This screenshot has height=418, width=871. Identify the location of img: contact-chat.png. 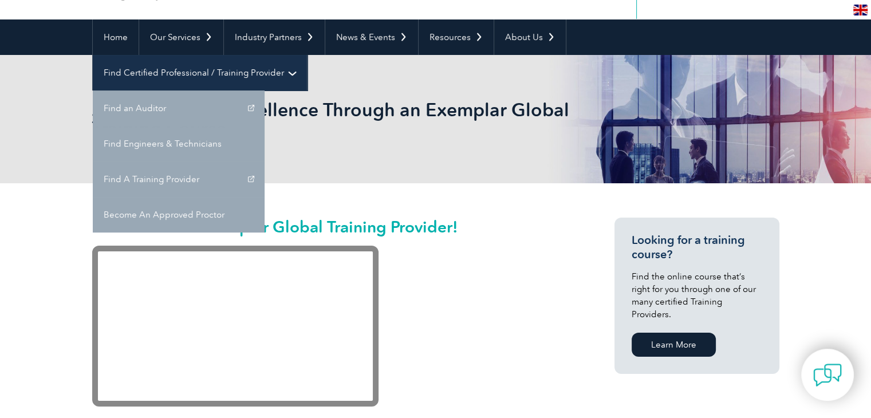
(827, 375).